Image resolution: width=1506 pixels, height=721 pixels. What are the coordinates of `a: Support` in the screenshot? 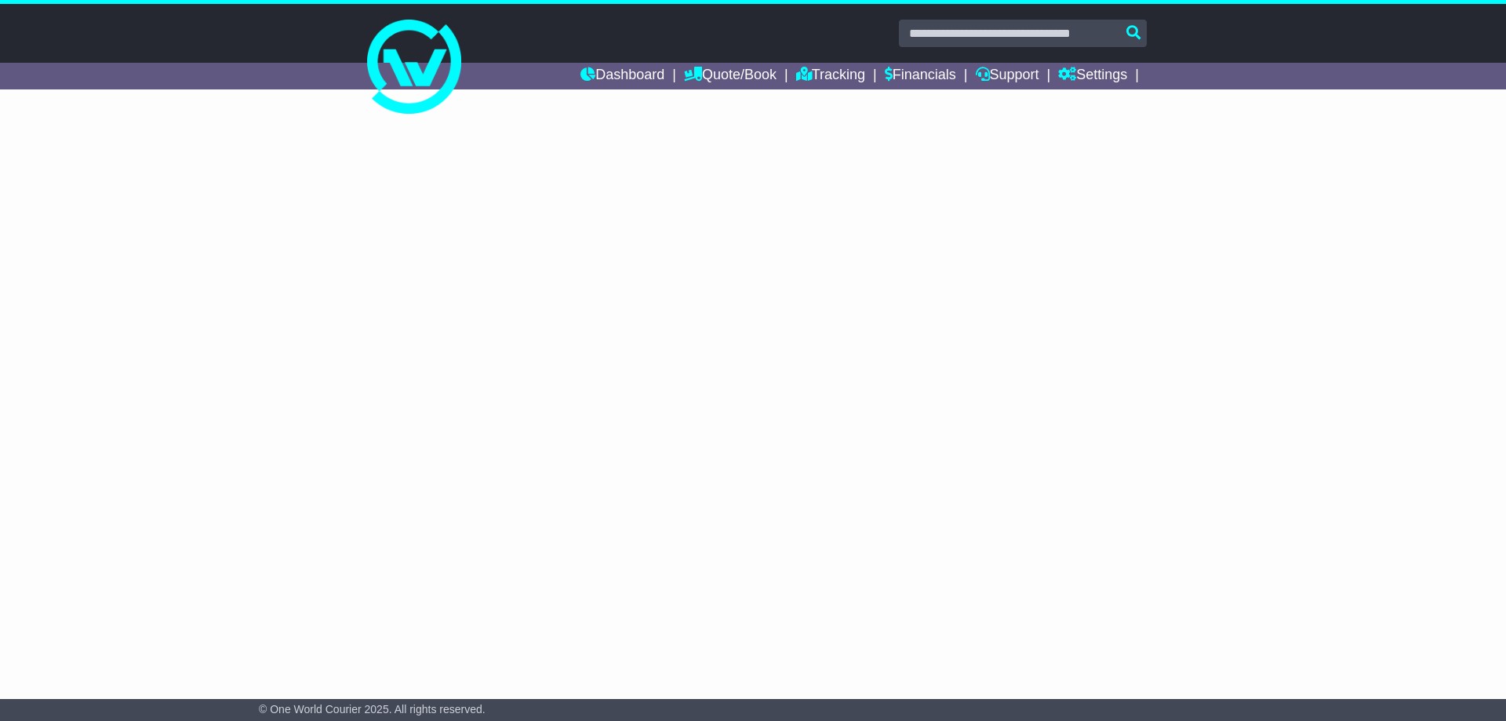 It's located at (1007, 76).